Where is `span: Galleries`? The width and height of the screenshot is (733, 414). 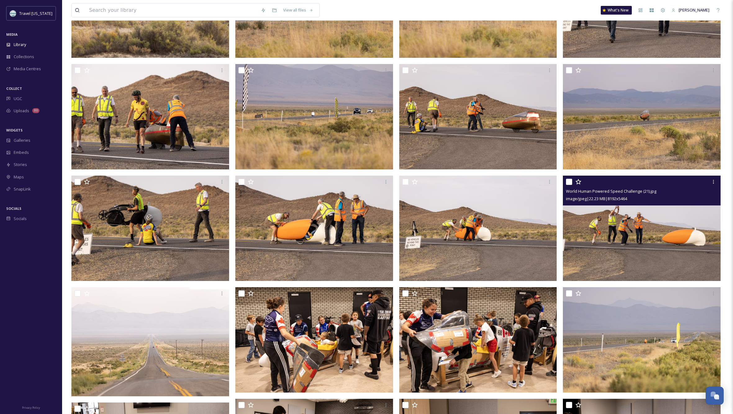 span: Galleries is located at coordinates (22, 140).